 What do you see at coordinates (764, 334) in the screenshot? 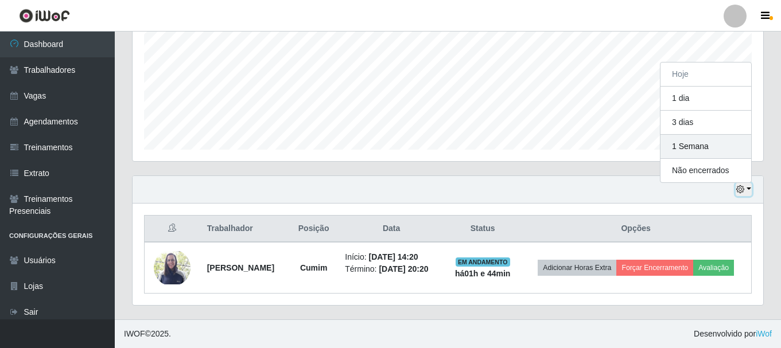
I see `a: iWof` at bounding box center [764, 334].